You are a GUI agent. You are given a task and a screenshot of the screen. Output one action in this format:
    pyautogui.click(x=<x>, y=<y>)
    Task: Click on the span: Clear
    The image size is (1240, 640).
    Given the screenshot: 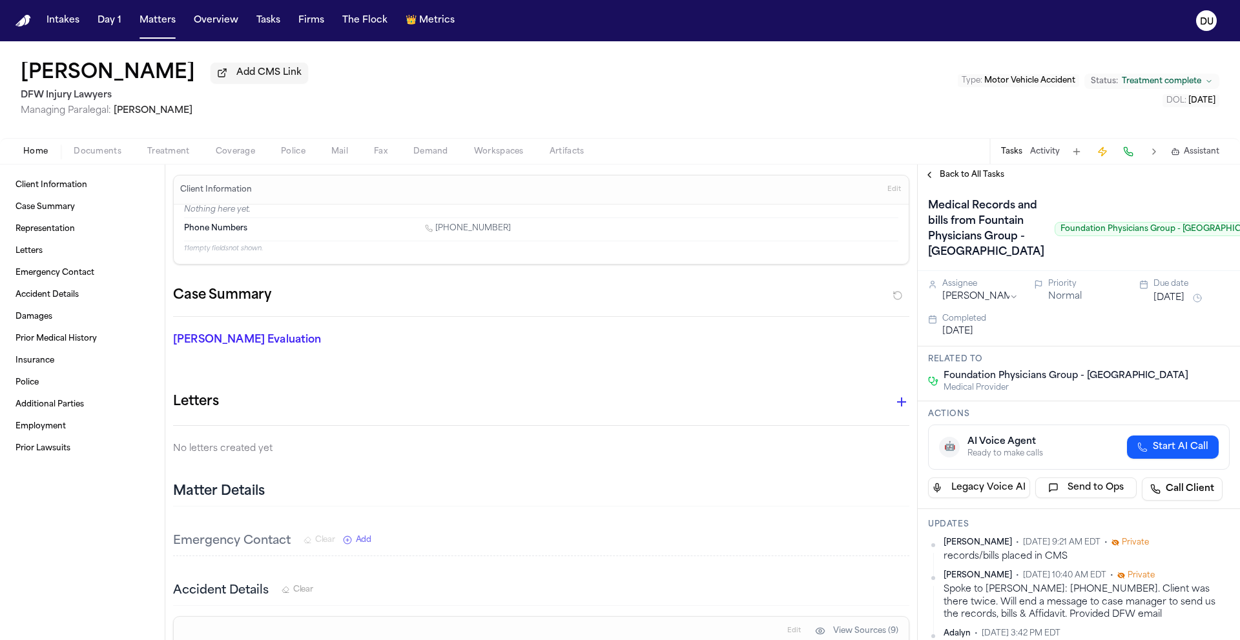 What is the action you would take?
    pyautogui.click(x=303, y=590)
    